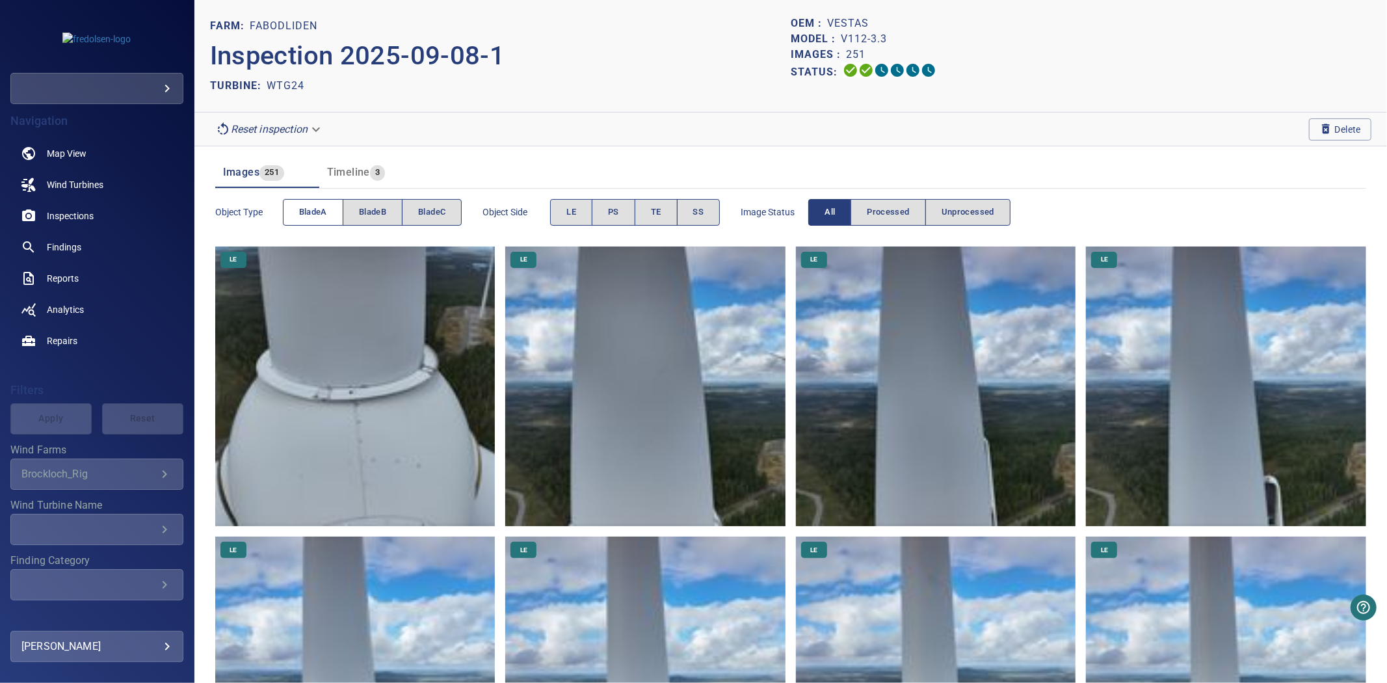 This screenshot has height=683, width=1387. What do you see at coordinates (96, 39) in the screenshot?
I see `img: fredolsen-logo` at bounding box center [96, 39].